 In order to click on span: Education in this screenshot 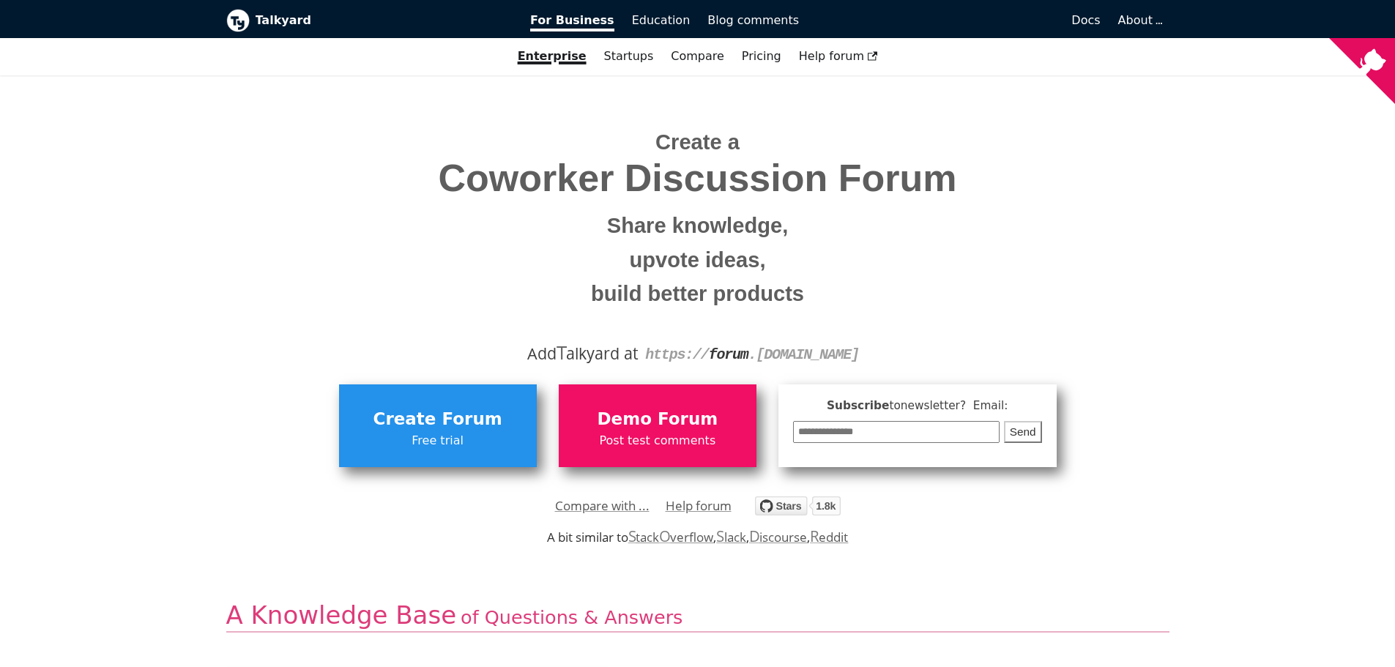, I will do `click(661, 20)`.